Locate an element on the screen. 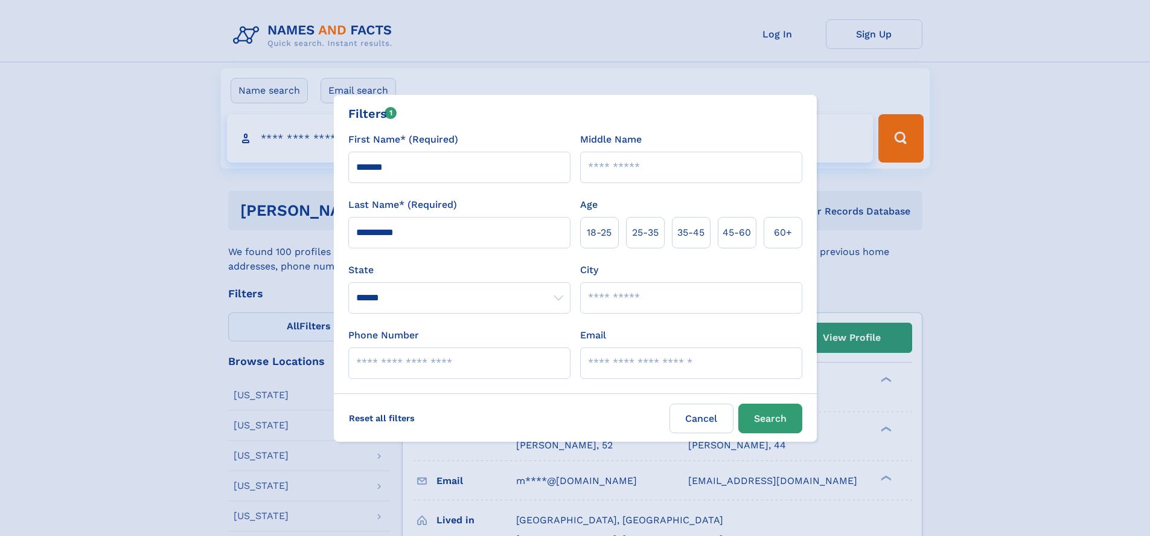  label: Phone Number is located at coordinates (383, 335).